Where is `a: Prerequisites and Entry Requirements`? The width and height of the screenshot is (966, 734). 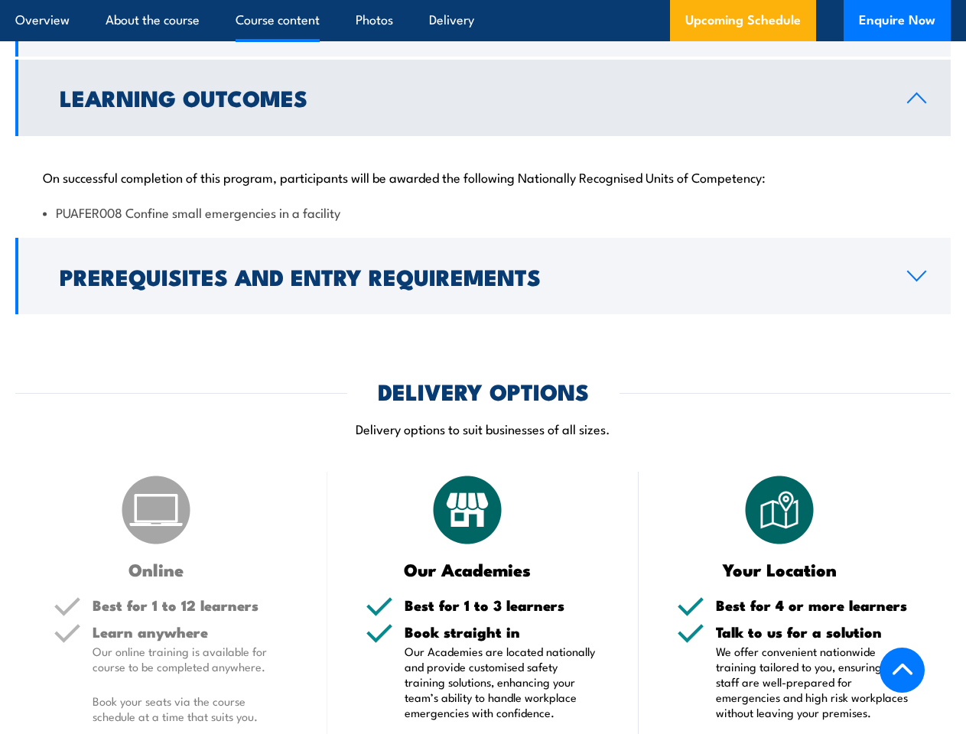 a: Prerequisites and Entry Requirements is located at coordinates (483, 276).